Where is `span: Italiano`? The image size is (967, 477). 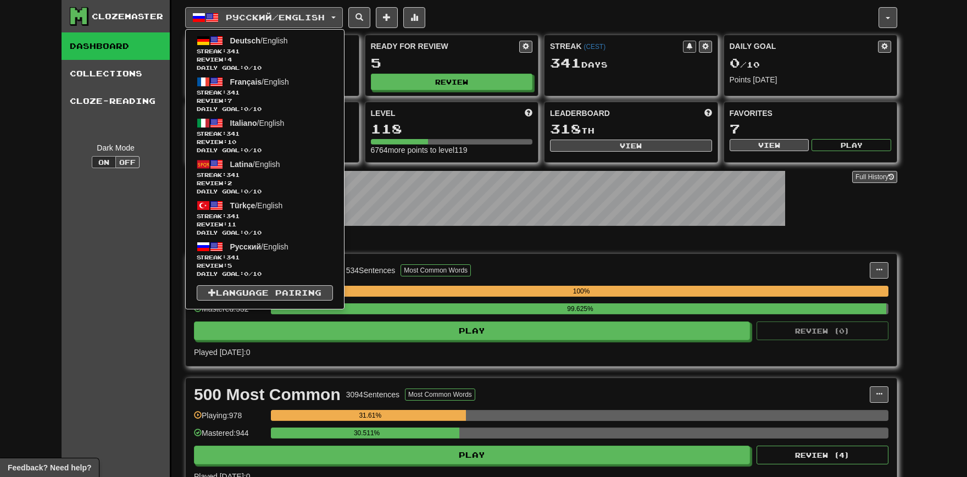
span: Italiano is located at coordinates (243, 123).